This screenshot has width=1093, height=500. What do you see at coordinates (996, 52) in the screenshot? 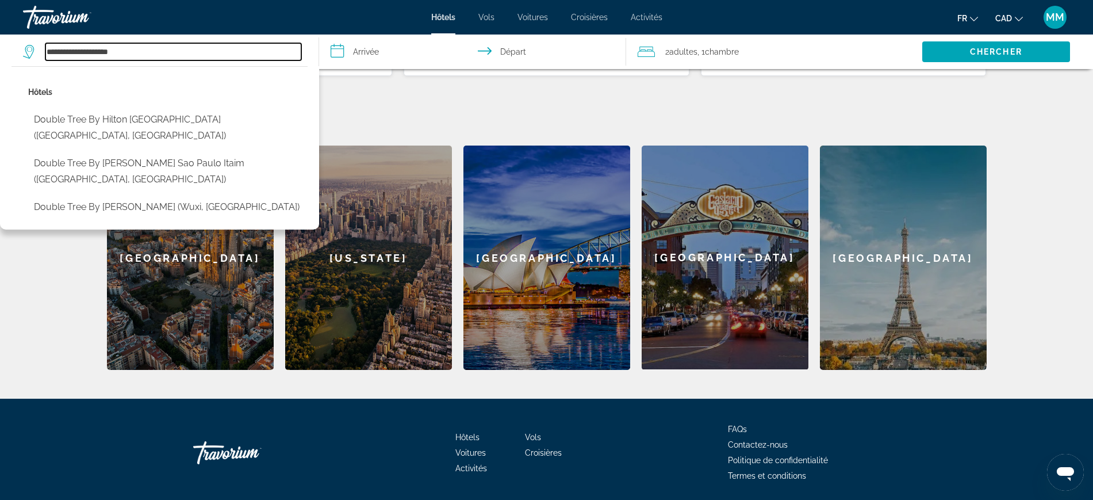
I see `span: Chercher` at bounding box center [996, 52].